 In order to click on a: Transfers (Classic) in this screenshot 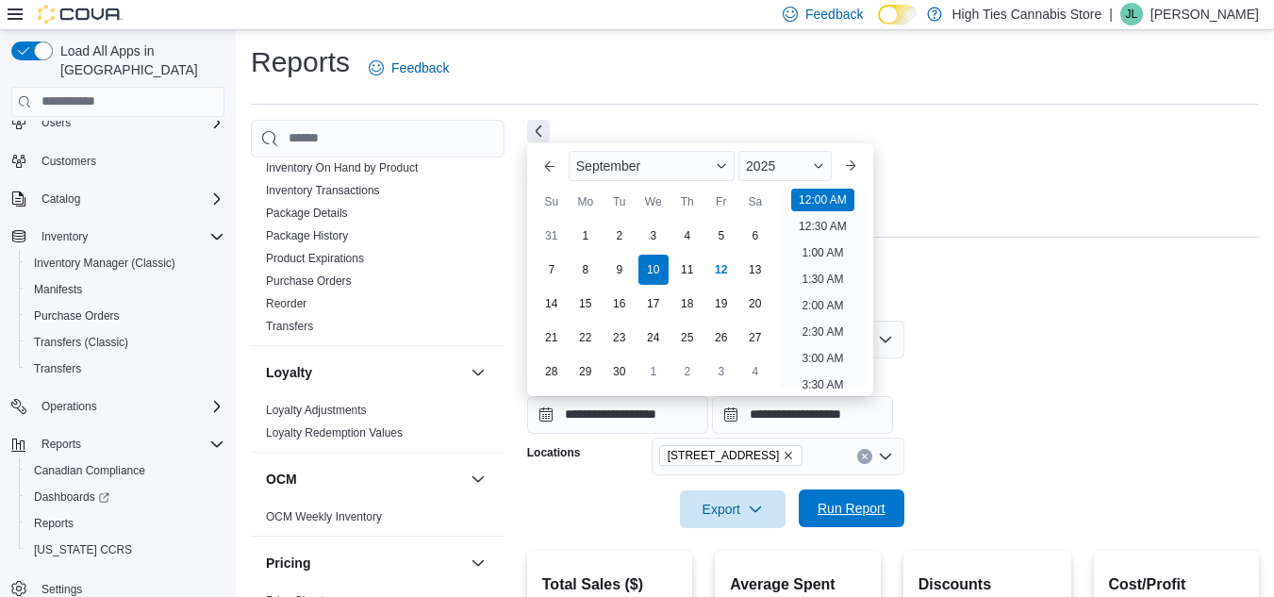, I will do `click(81, 342)`.